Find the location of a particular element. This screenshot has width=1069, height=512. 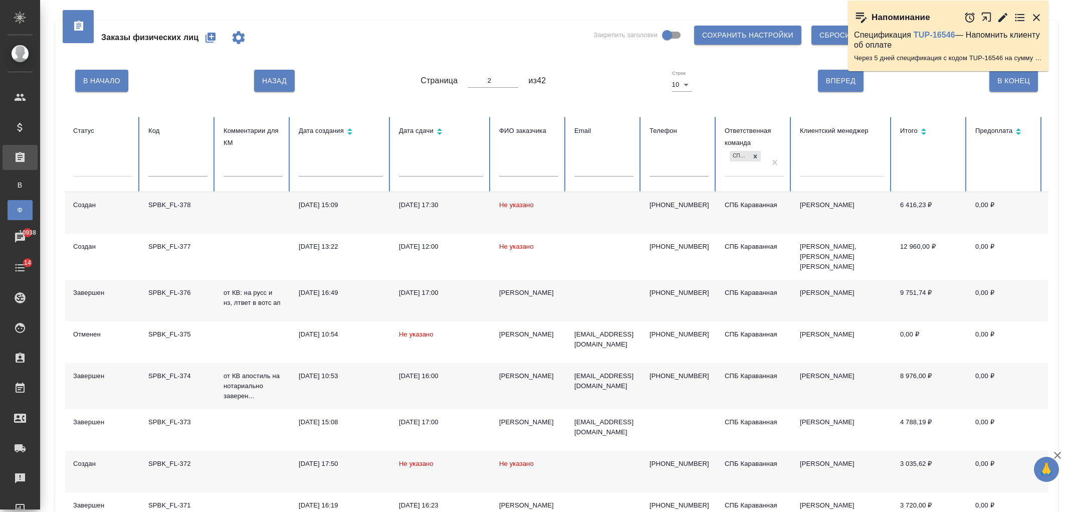

label: Строк is located at coordinates (679, 73).